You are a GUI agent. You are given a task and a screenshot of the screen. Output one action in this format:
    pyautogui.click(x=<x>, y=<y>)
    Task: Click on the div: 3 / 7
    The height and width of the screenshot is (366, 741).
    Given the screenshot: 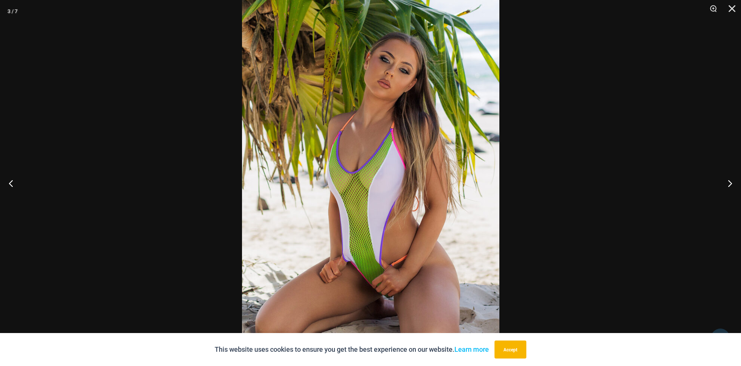 What is the action you would take?
    pyautogui.click(x=12, y=11)
    